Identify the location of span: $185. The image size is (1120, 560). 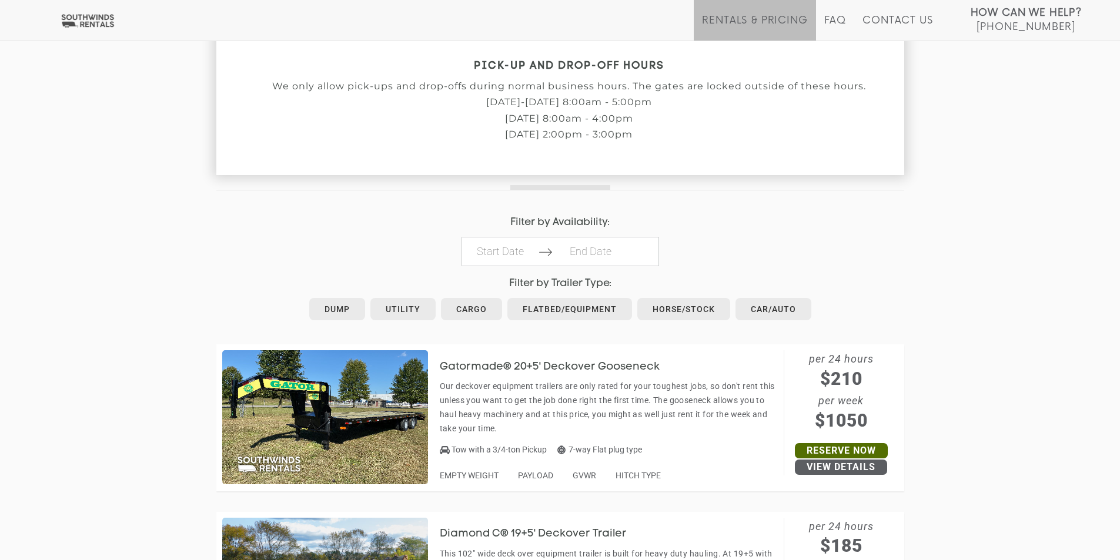
(841, 545).